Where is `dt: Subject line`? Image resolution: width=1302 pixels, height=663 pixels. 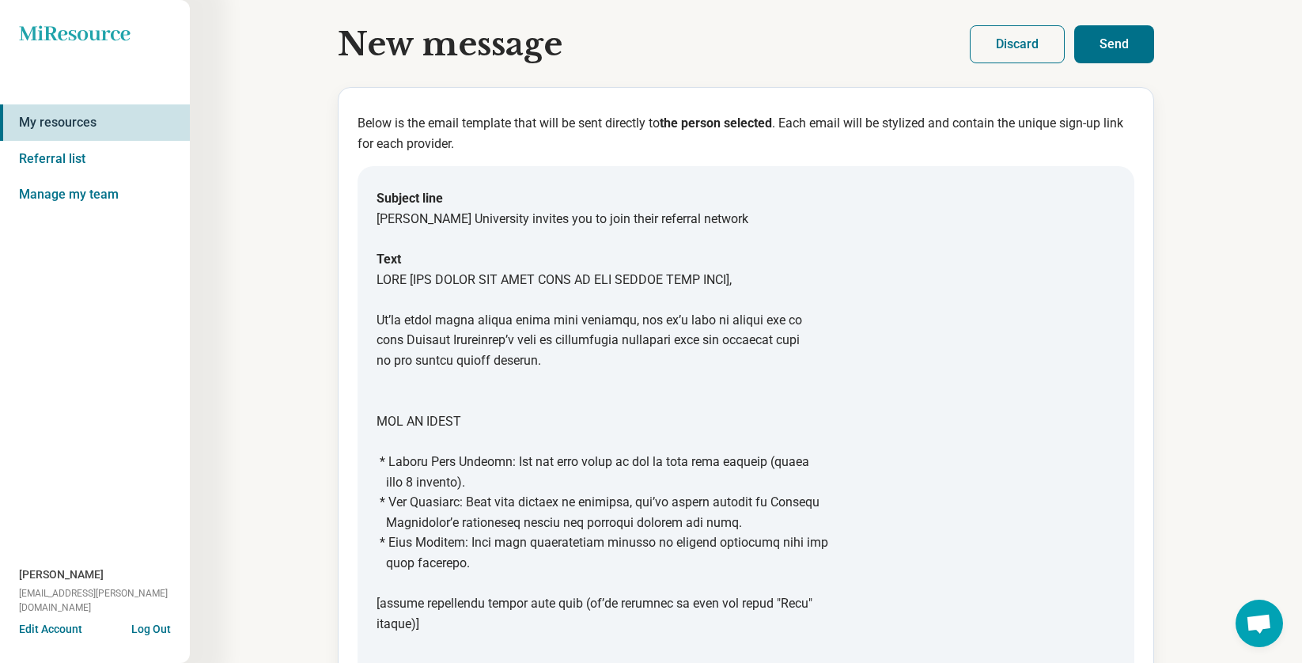
dt: Subject line is located at coordinates (746, 198).